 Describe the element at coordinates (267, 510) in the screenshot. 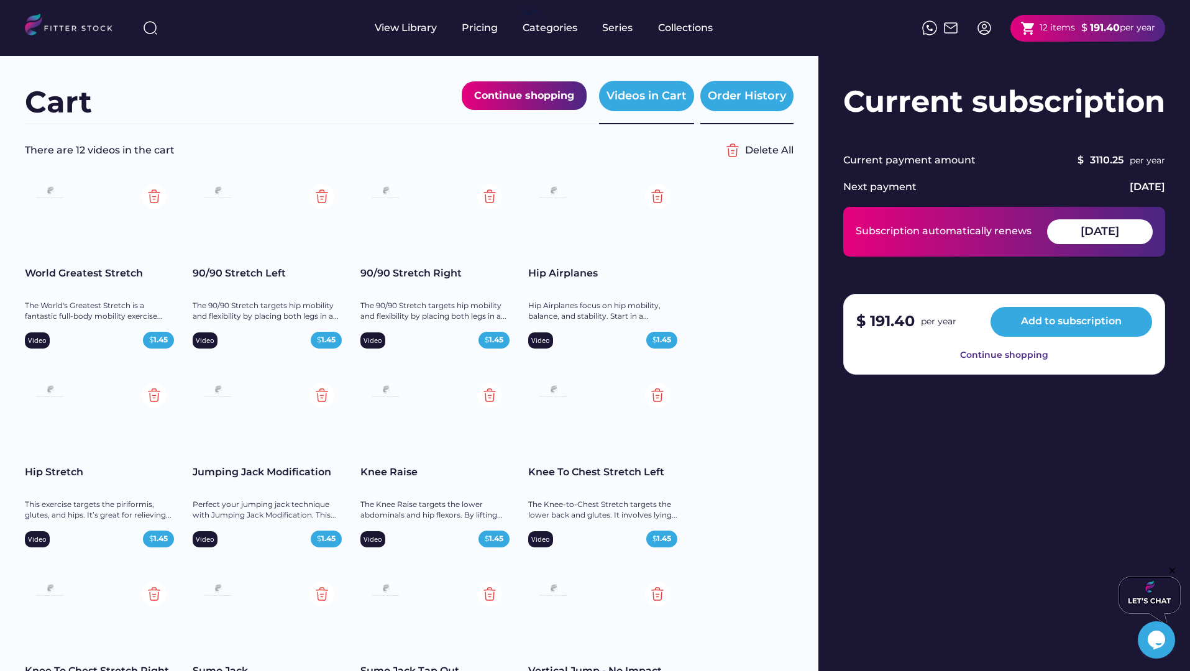

I see `div: Perfect your jumping jack technique with Jumping Jack Modification. This...` at that location.